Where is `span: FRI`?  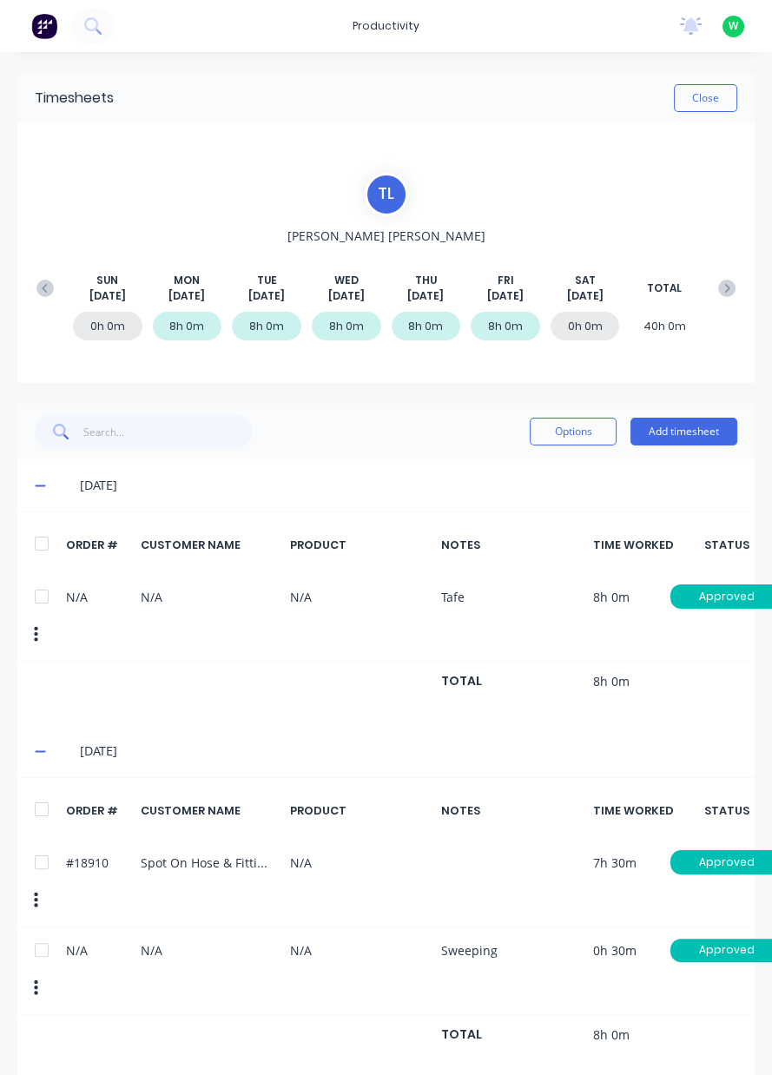 span: FRI is located at coordinates (505, 281).